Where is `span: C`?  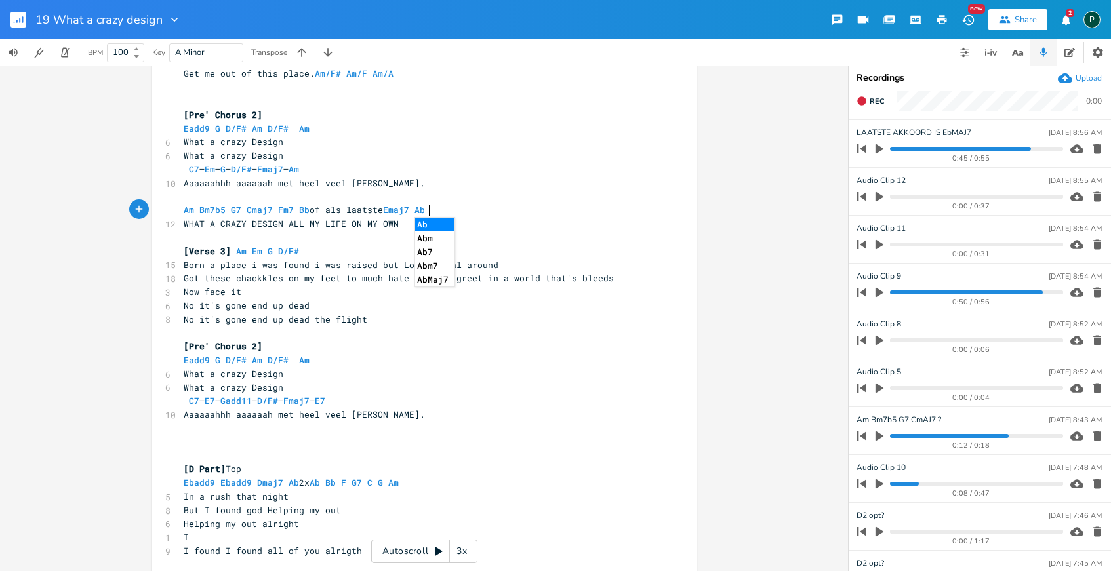 span: C is located at coordinates (370, 483).